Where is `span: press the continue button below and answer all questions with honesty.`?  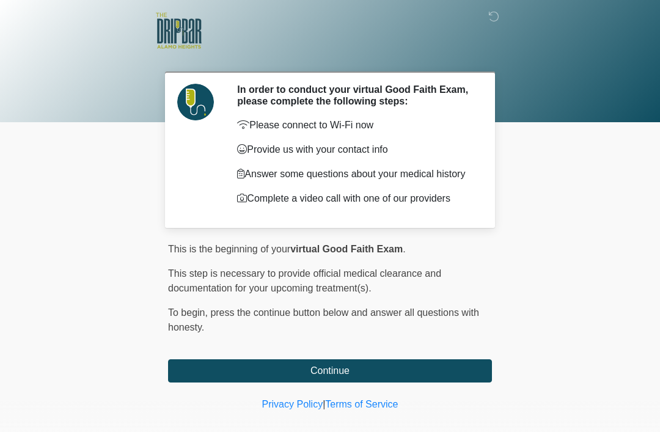 span: press the continue button below and answer all questions with honesty. is located at coordinates (324, 320).